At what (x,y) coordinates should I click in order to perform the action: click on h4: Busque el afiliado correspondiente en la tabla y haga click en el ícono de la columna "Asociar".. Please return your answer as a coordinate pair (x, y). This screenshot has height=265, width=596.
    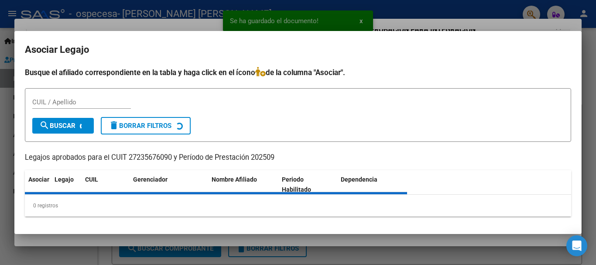
    Looking at the image, I should click on (298, 72).